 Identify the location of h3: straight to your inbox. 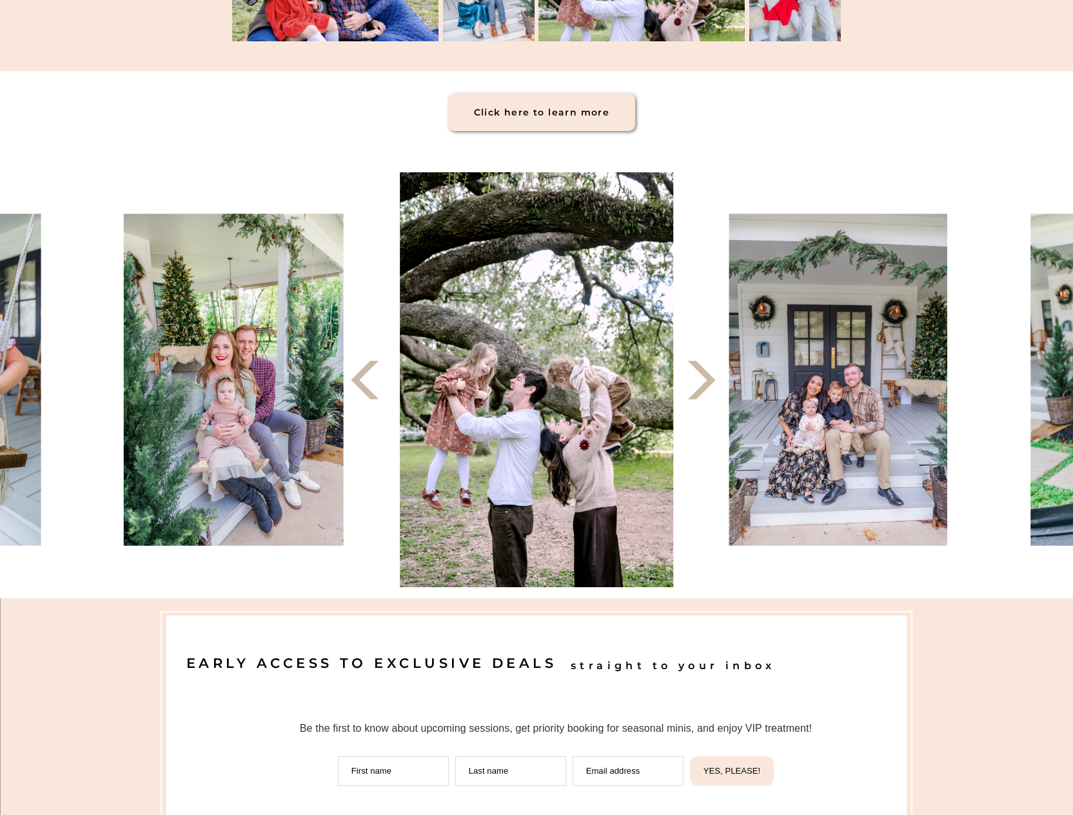
(675, 661).